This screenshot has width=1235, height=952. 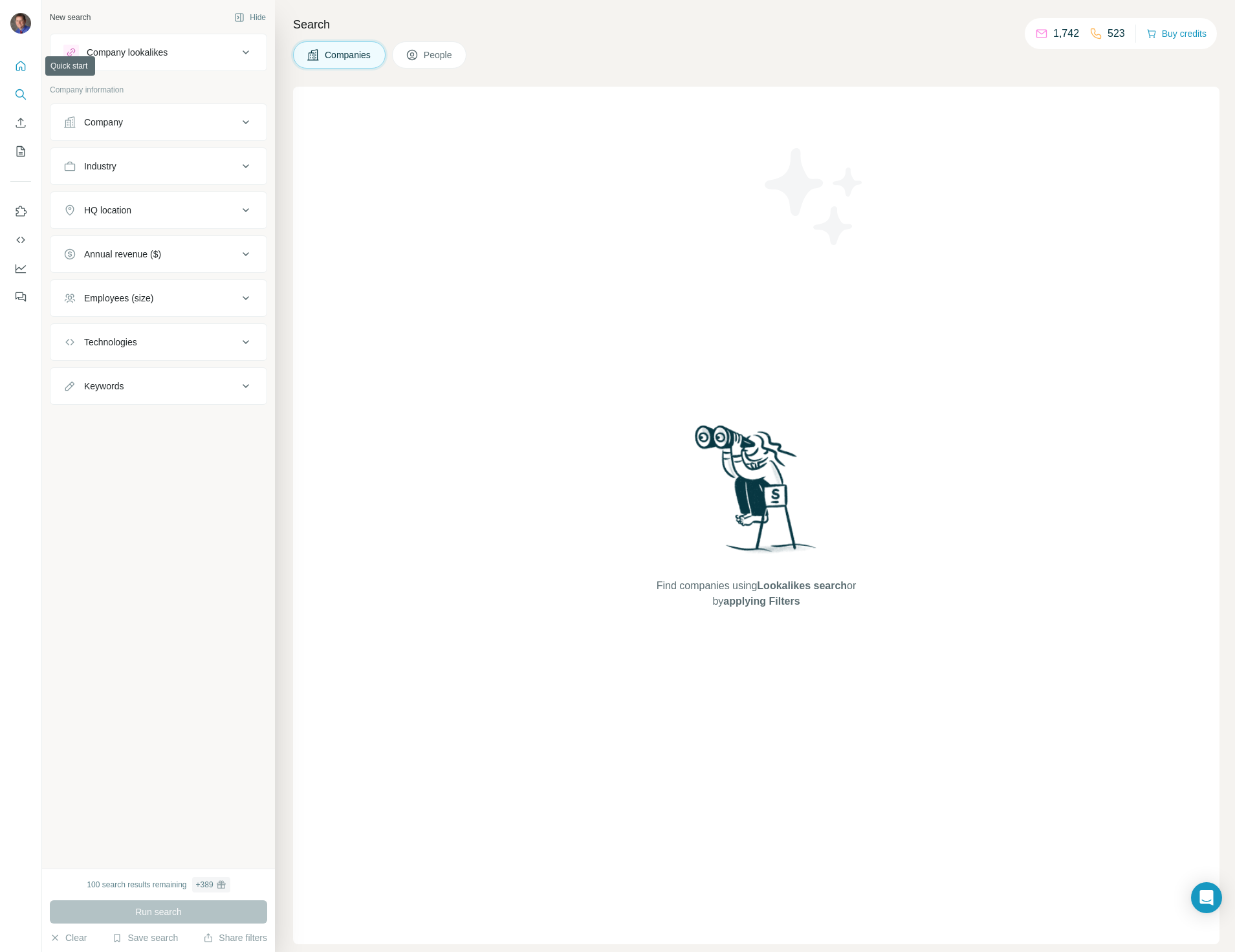 I want to click on img: Surfe Illustration - Woman searching with binoculars, so click(x=756, y=493).